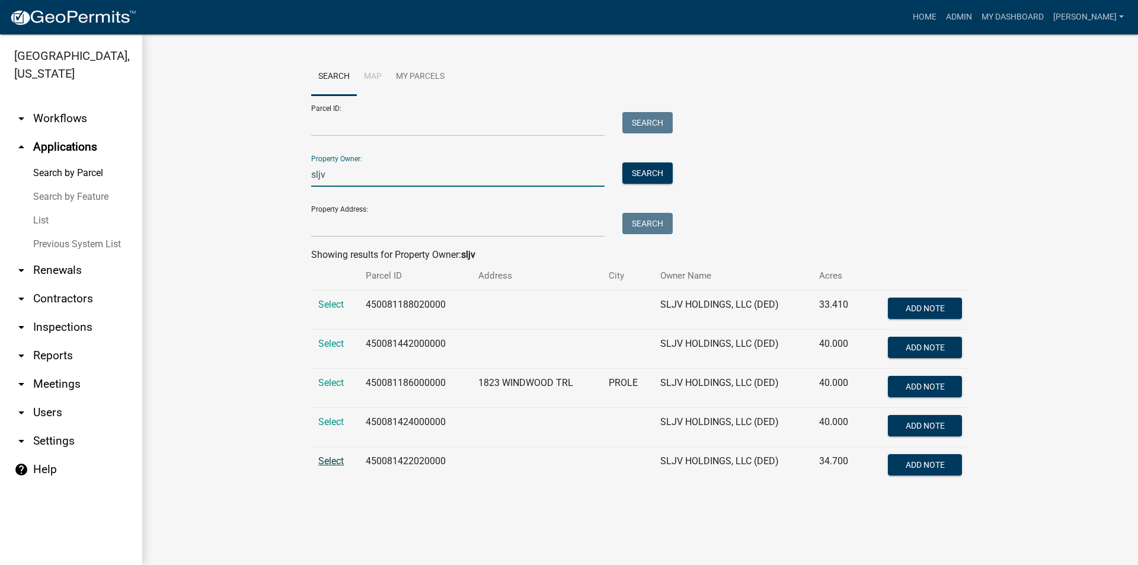 This screenshot has height=565, width=1138. What do you see at coordinates (924, 17) in the screenshot?
I see `a: Home` at bounding box center [924, 17].